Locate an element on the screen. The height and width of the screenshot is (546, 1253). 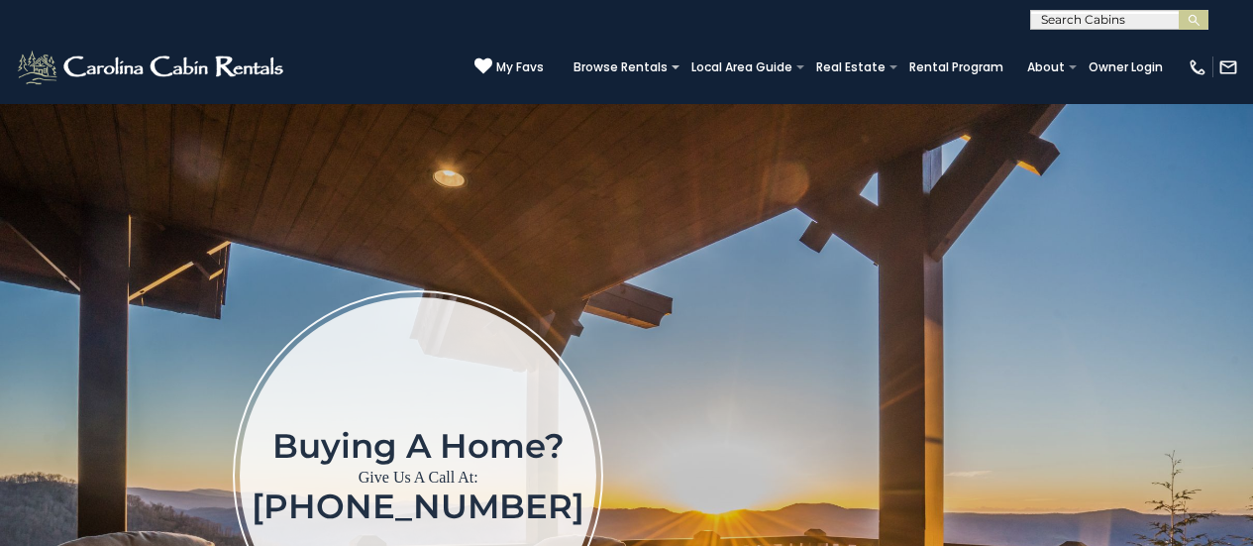
a: Browse Rentals is located at coordinates (620, 67).